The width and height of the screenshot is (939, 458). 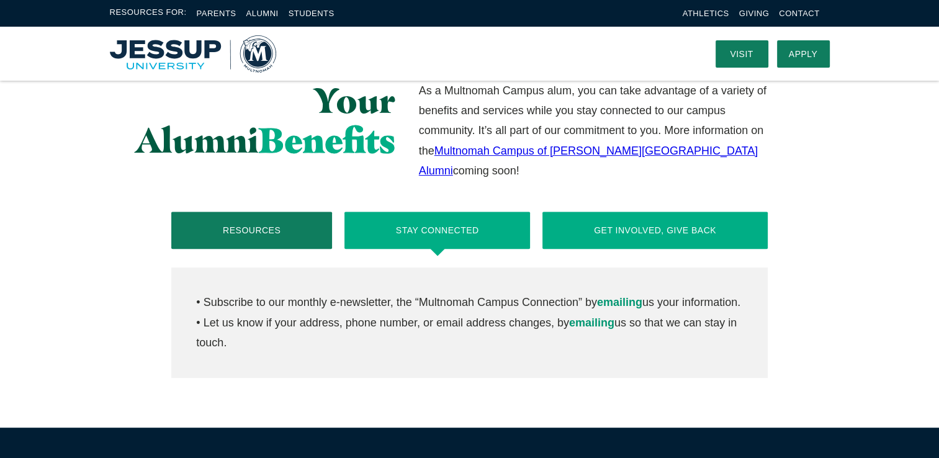 What do you see at coordinates (655, 230) in the screenshot?
I see `button: Get Involved, Give Back` at bounding box center [655, 230].